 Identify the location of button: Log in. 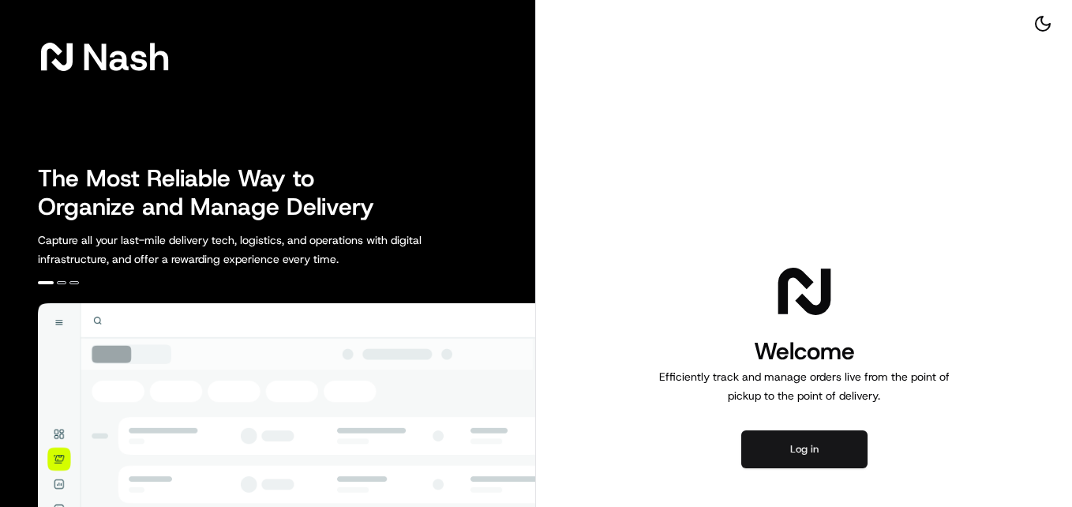
(804, 449).